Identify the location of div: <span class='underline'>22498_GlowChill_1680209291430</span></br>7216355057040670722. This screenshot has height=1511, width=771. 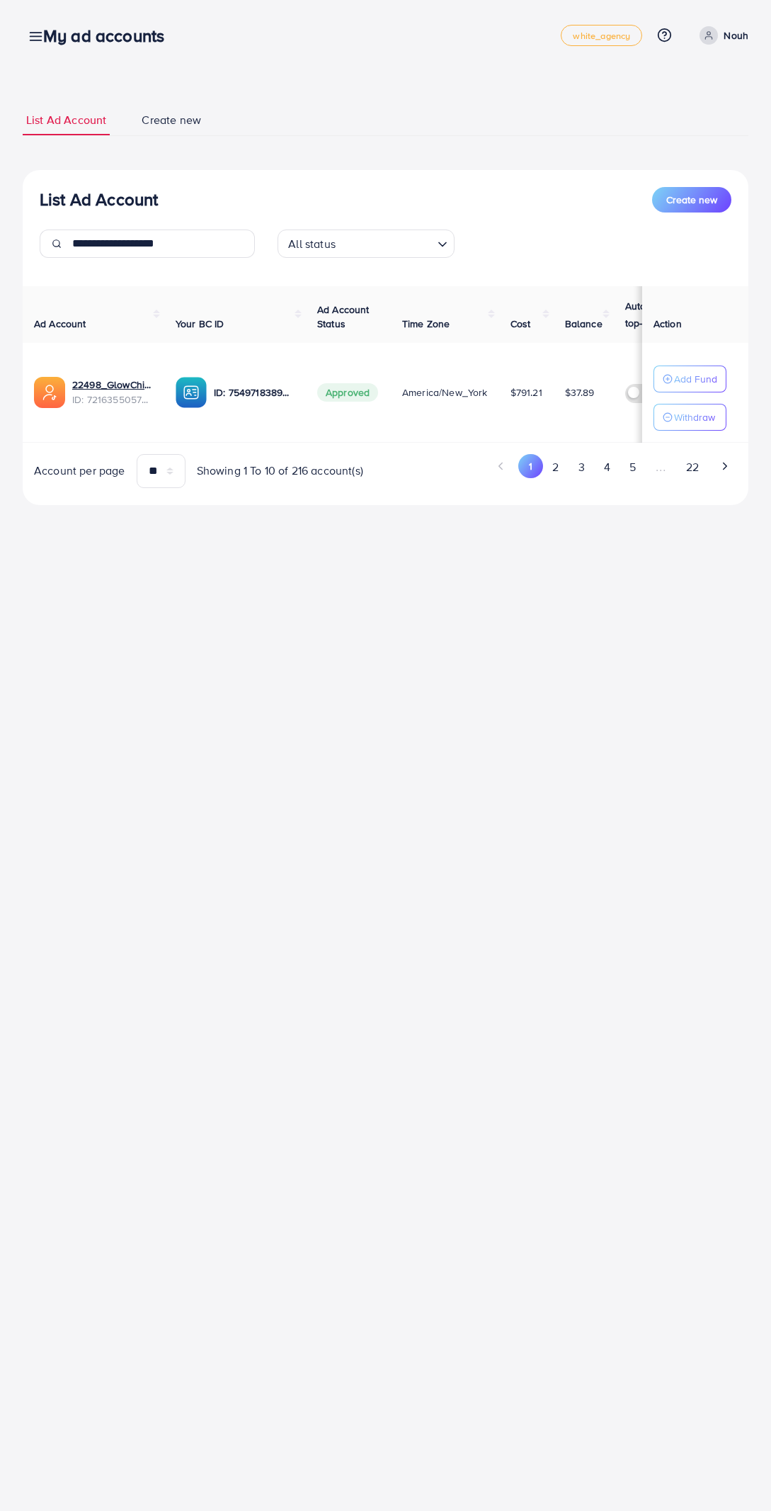
(113, 392).